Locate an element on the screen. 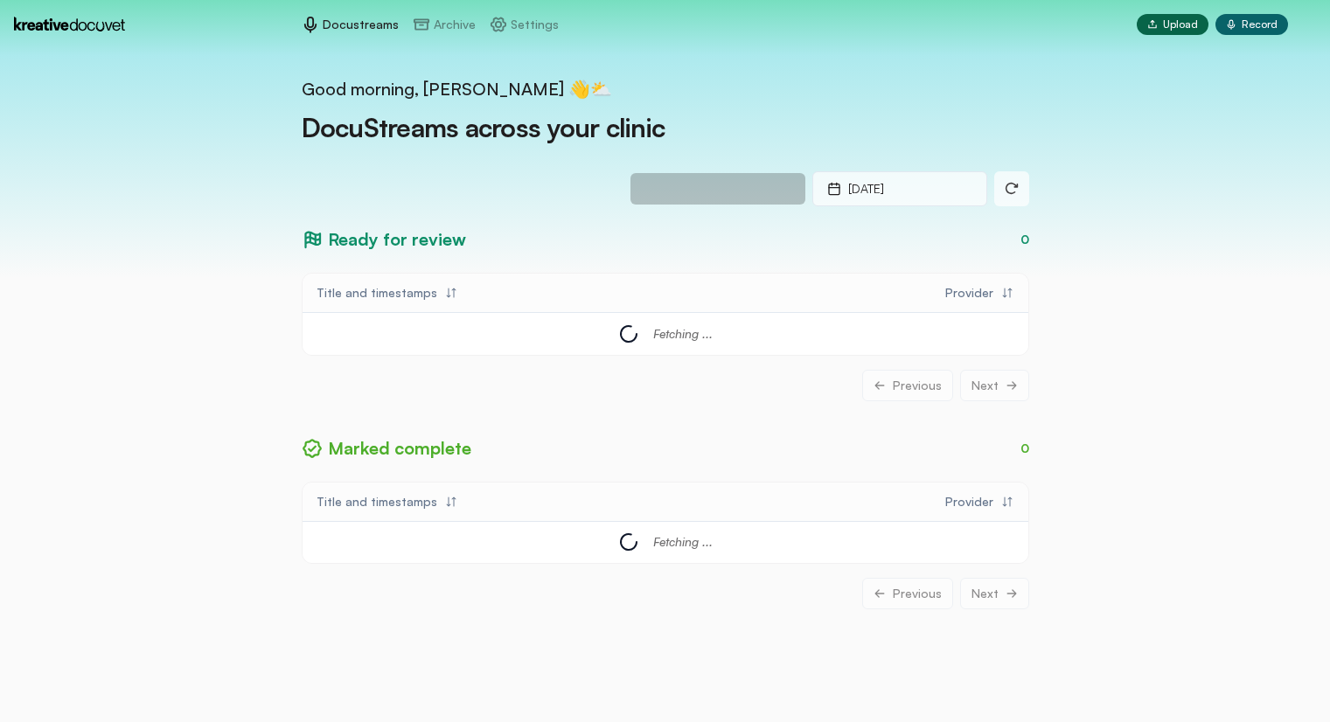  a: Settings is located at coordinates (524, 24).